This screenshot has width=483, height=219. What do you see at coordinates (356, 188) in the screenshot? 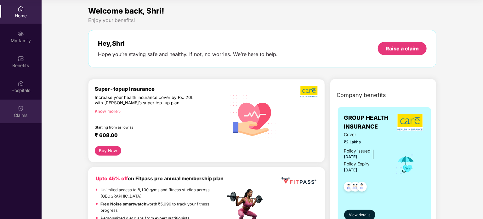
I see `img: svg+xml;base64,PHN2ZyB4bWxucz0iaHR0cDovL3d3dy53My5vcmcvMjAwMC9zdmciIHdpZHRoPSI0OC45MTUiIGhlaWdodD...` at bounding box center [356, 188].